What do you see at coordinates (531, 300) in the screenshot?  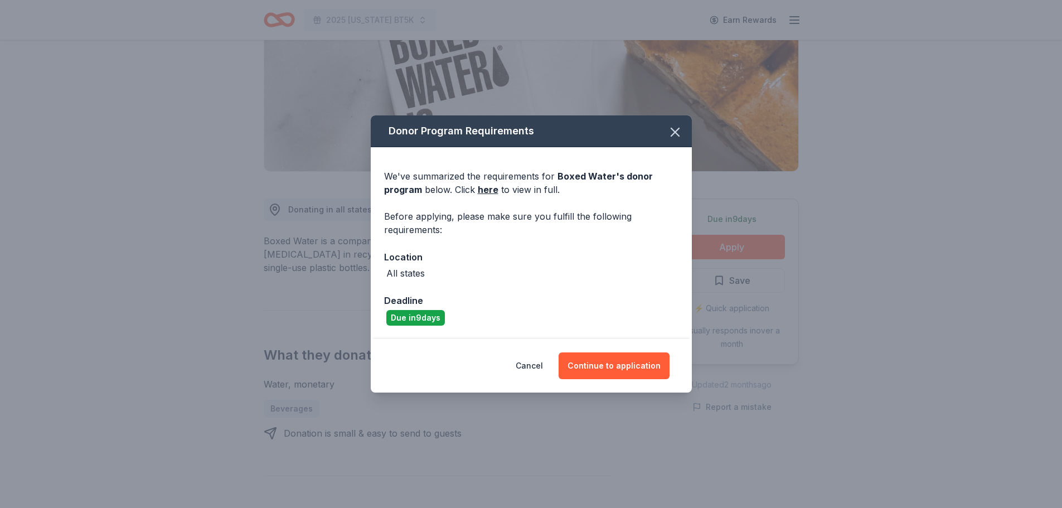 I see `div: Deadline` at bounding box center [531, 300].